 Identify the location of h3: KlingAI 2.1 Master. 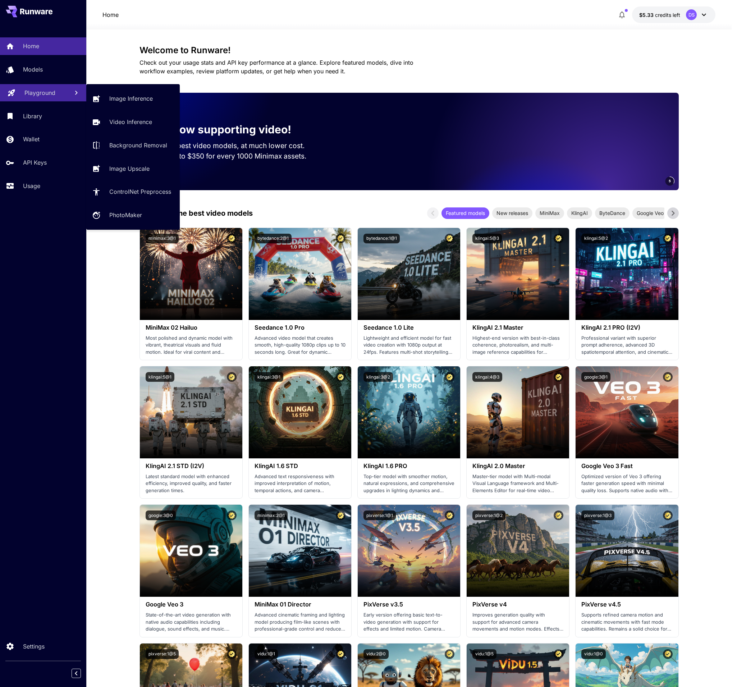
(517, 327).